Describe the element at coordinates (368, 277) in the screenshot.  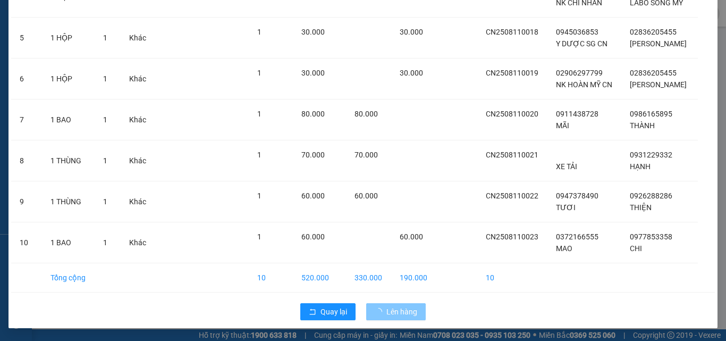
I see `td: 330.000` at that location.